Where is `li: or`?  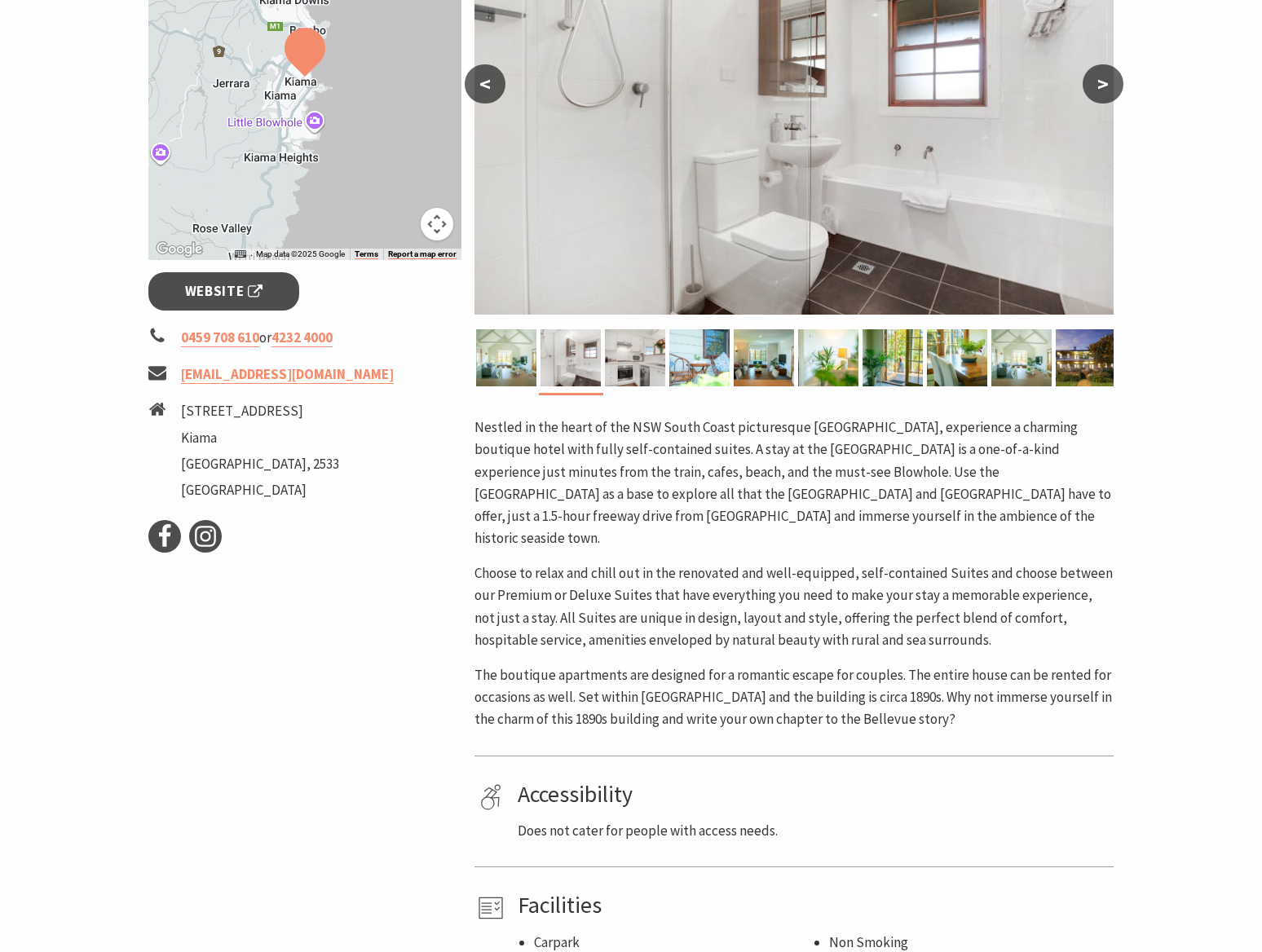
li: or is located at coordinates (304, 337).